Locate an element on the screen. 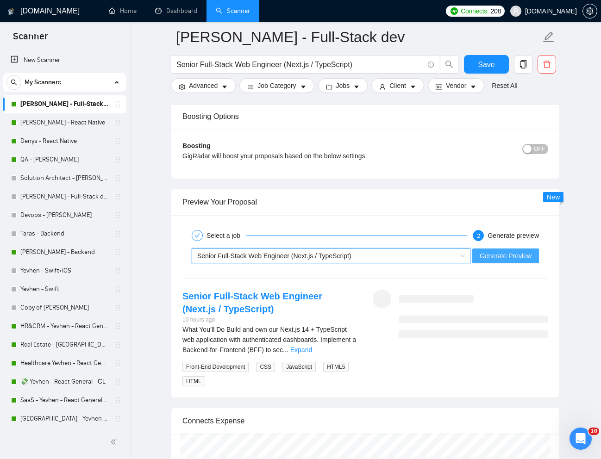 The width and height of the screenshot is (601, 459). input: Search Freelance Jobs... is located at coordinates (300, 64).